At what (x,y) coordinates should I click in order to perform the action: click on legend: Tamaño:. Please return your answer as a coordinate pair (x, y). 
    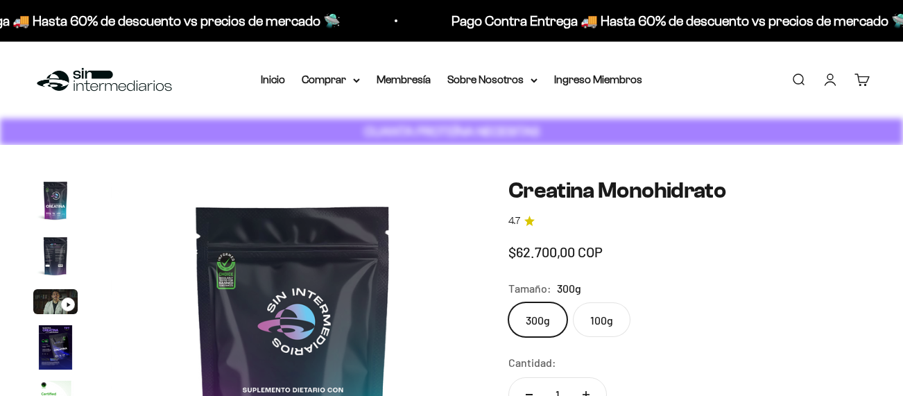
    Looking at the image, I should click on (530, 289).